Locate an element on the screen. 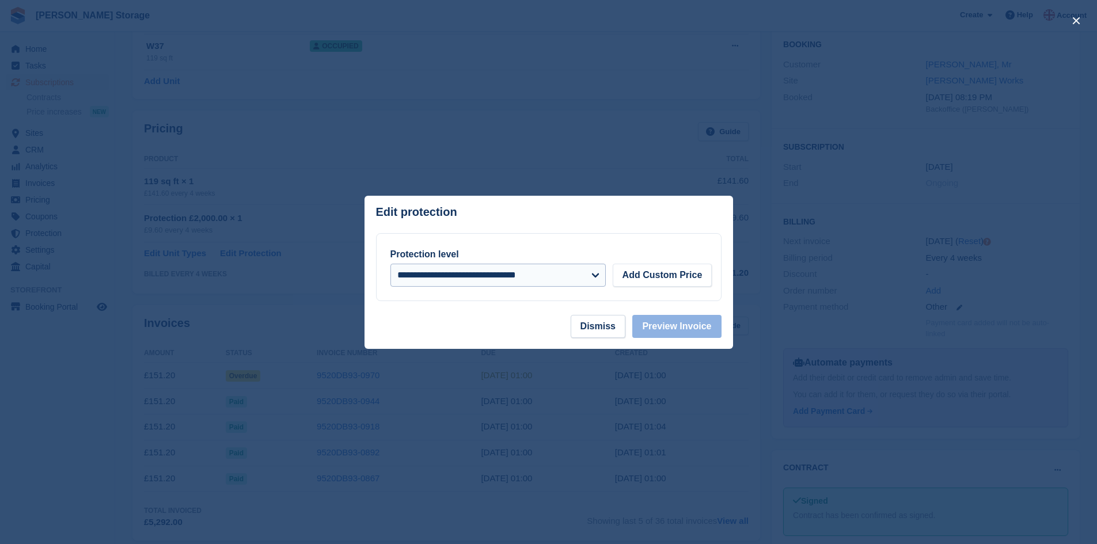  button: close is located at coordinates (1076, 21).